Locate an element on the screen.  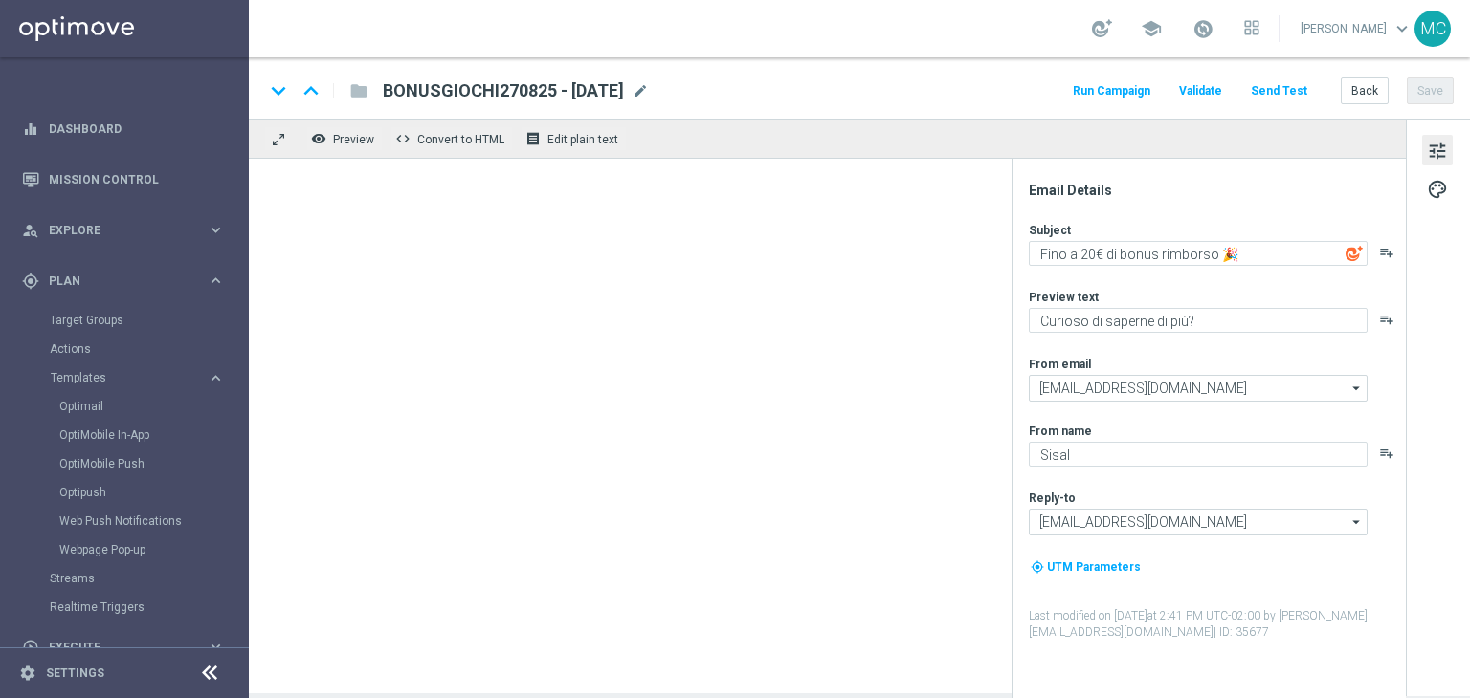
img: optiGenie.svg is located at coordinates (1354, 254).